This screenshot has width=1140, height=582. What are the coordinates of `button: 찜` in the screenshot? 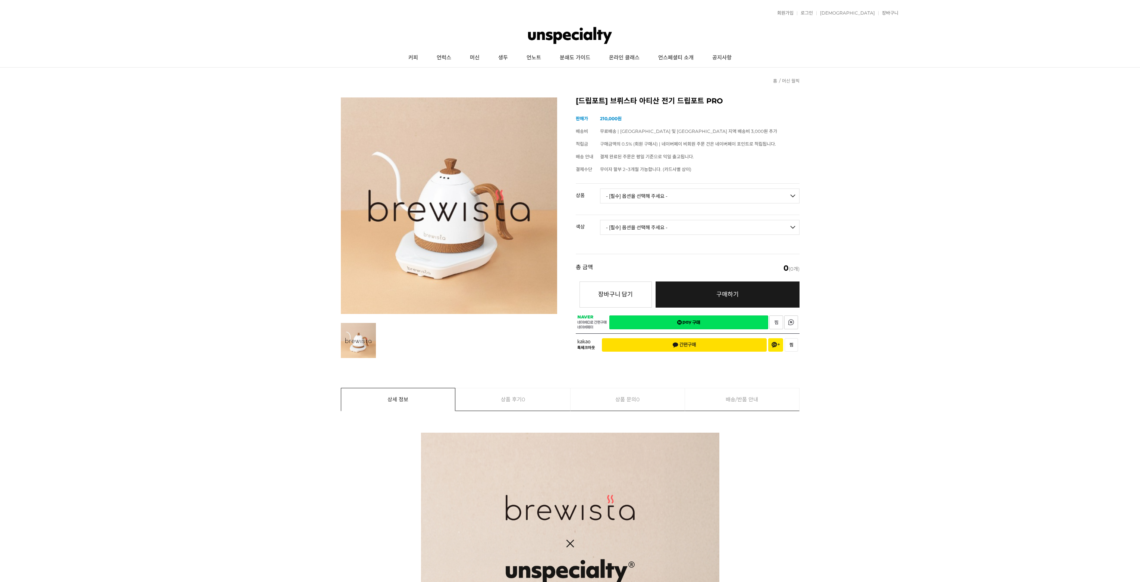 It's located at (792, 345).